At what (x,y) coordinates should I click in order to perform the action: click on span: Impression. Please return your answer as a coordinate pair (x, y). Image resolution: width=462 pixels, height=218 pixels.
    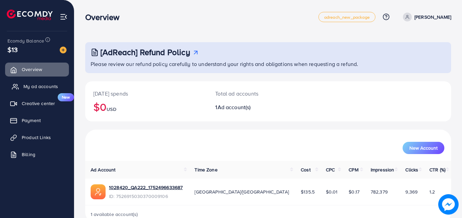
    Looking at the image, I should click on (383, 169).